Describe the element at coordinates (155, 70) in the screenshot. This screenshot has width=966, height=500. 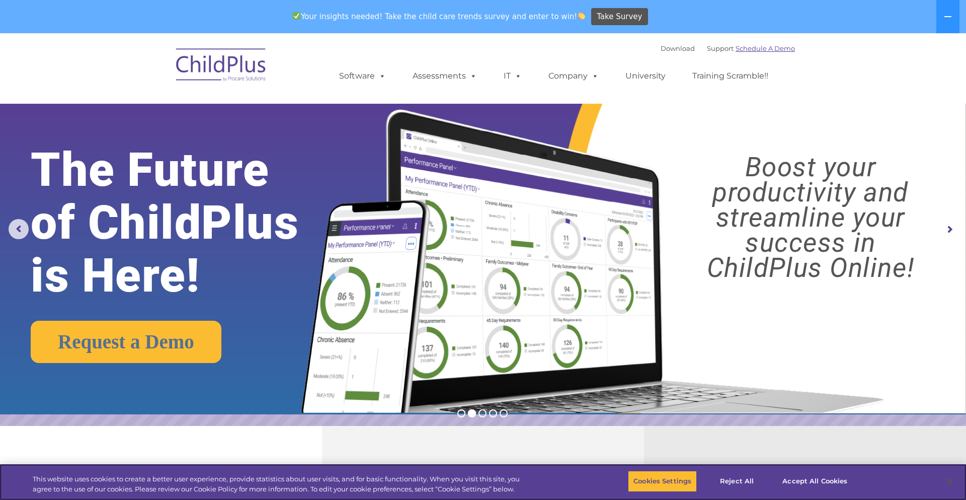
I see `span: Last name` at that location.